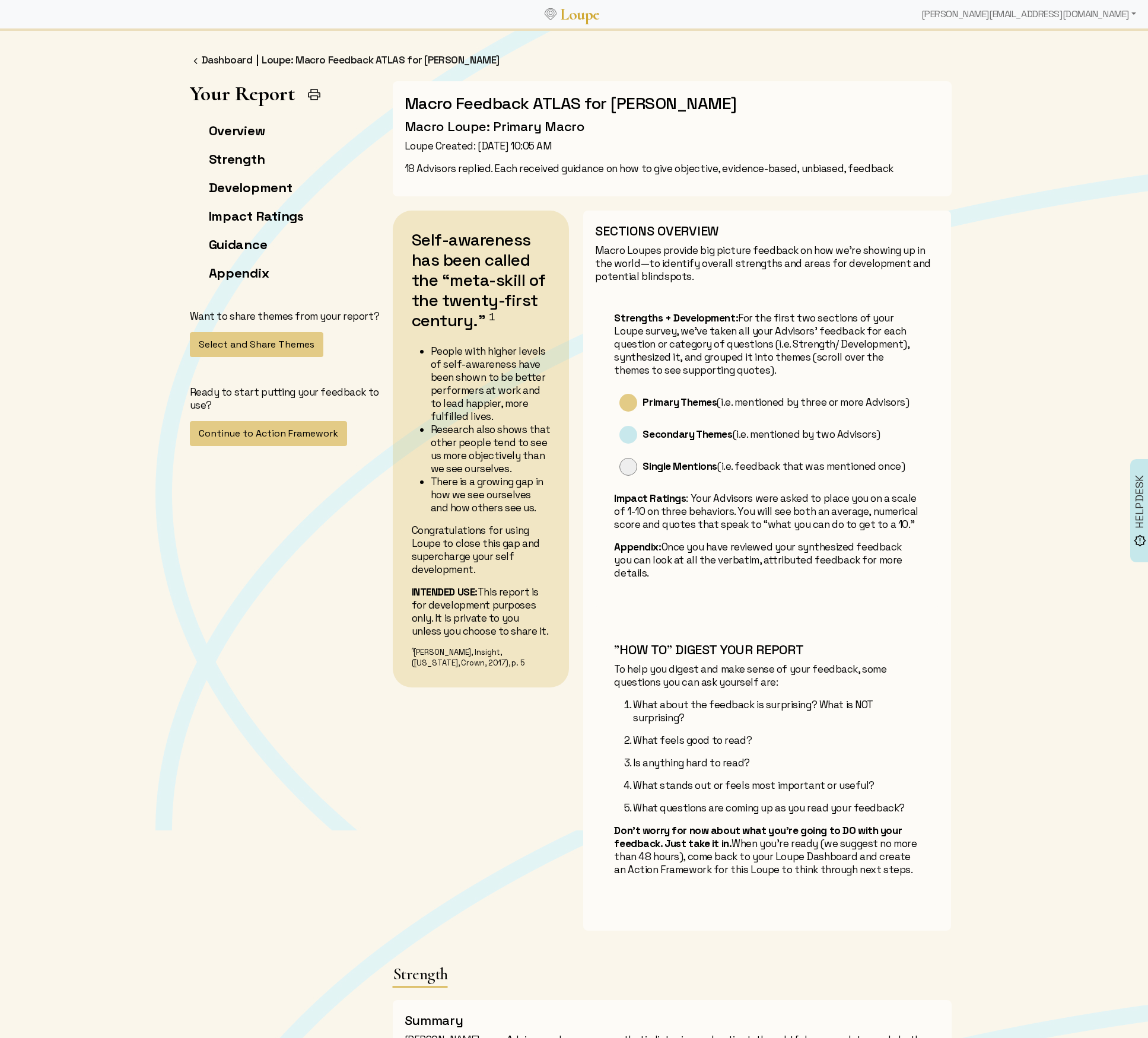 The image size is (1148, 1038). Describe the element at coordinates (242, 93) in the screenshot. I see `h1: Your Report` at that location.